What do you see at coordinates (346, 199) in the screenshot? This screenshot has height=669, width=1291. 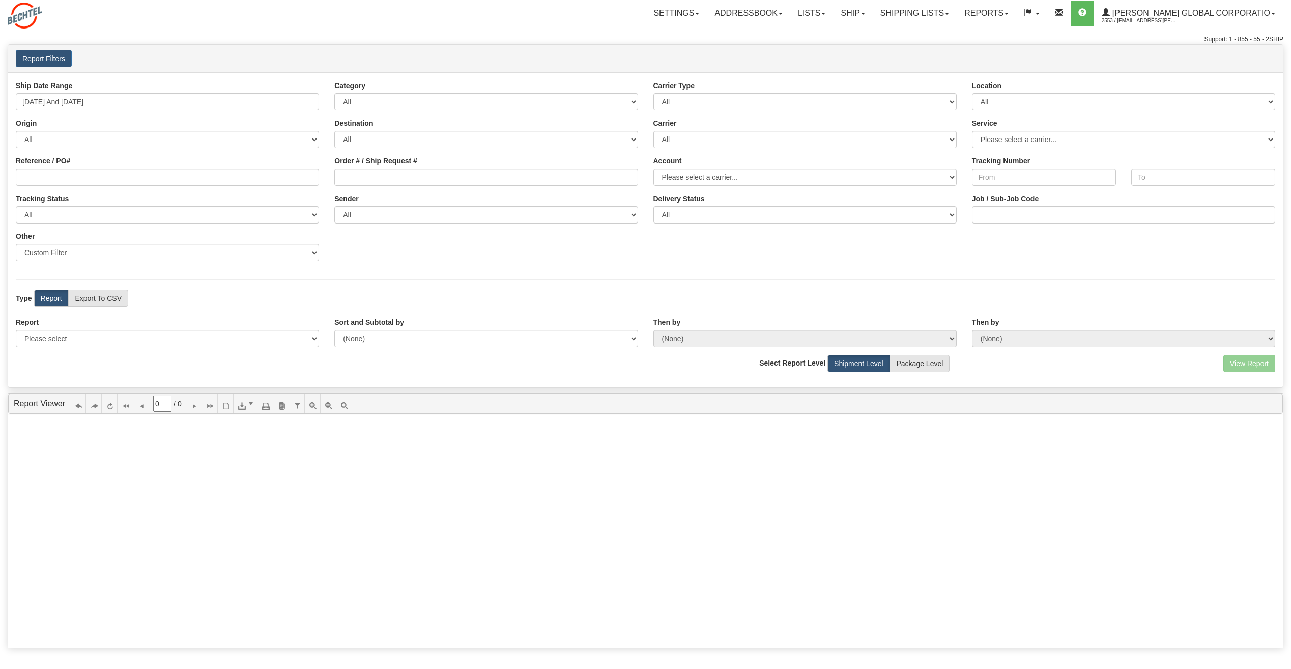 I see `label: Sender` at bounding box center [346, 199].